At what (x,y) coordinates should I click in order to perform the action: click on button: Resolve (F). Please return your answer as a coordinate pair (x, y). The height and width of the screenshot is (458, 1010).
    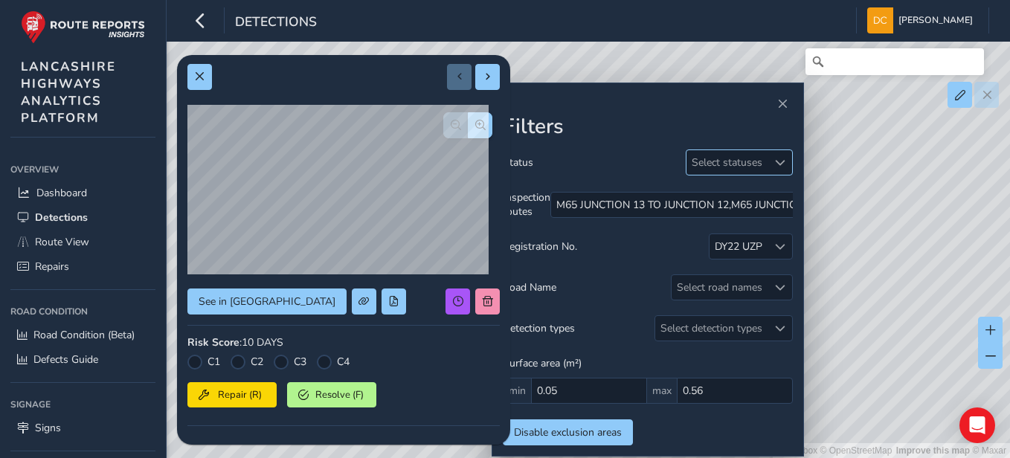
    Looking at the image, I should click on (332, 395).